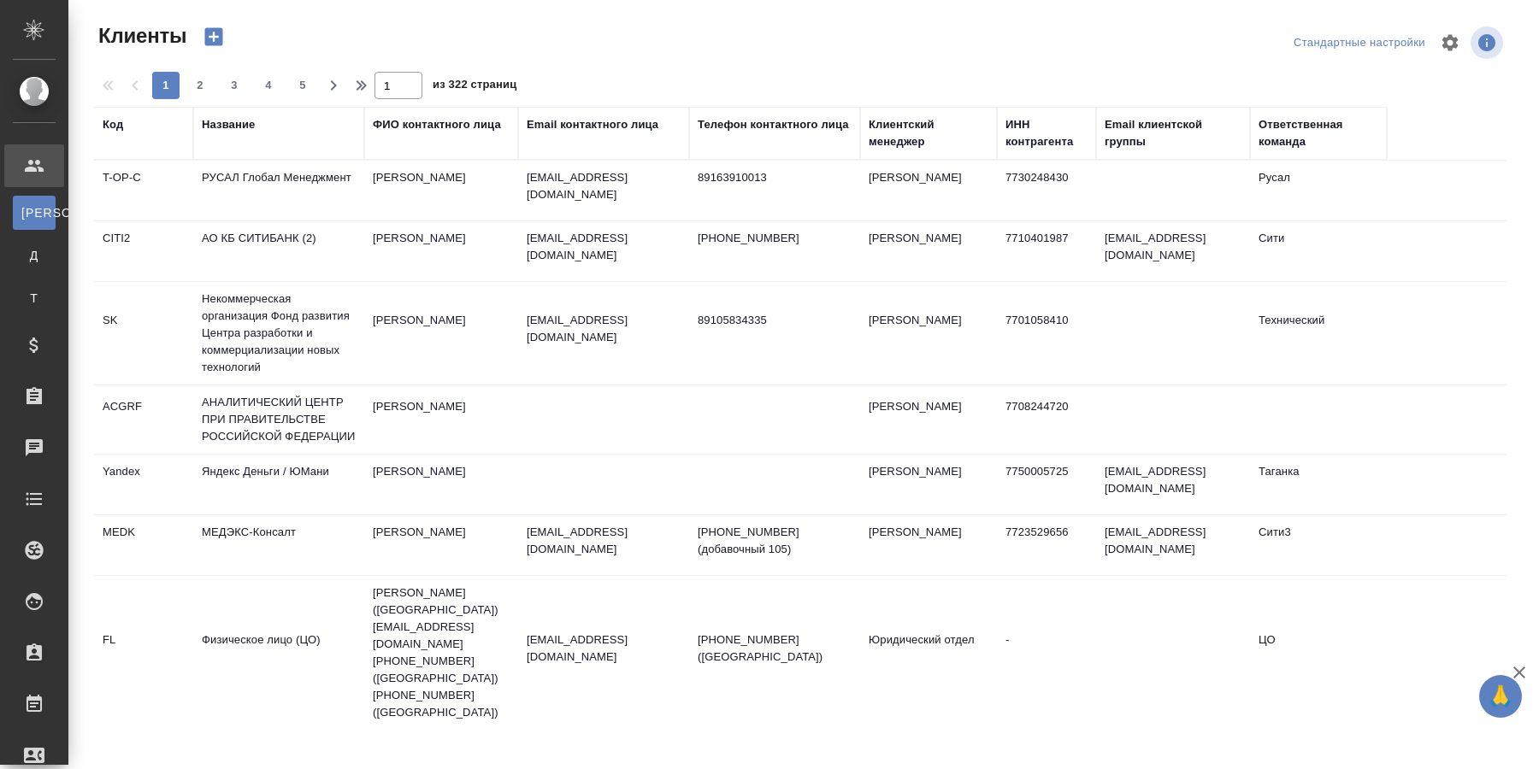  Describe the element at coordinates (1046, 191) in the screenshot. I see `td: 7730248430` at that location.